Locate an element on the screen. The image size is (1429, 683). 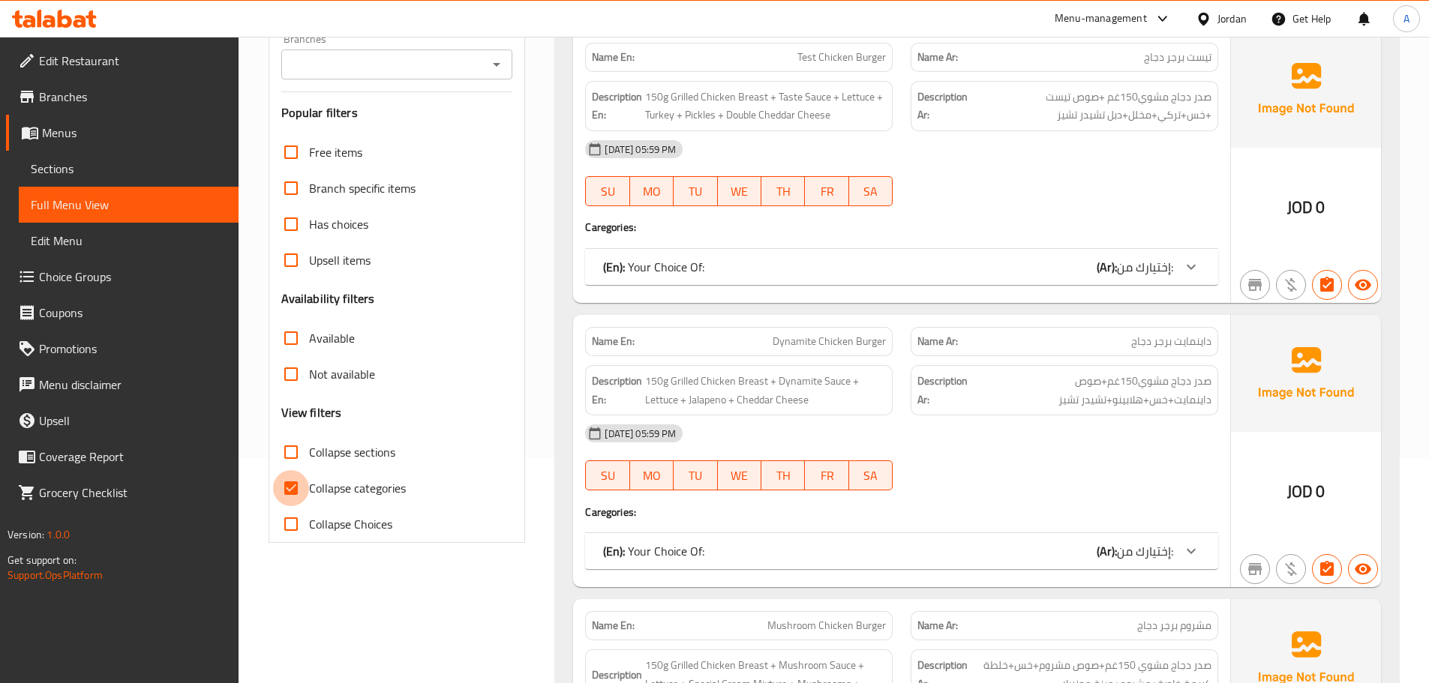
span: Grocery Checklist is located at coordinates (133, 493).